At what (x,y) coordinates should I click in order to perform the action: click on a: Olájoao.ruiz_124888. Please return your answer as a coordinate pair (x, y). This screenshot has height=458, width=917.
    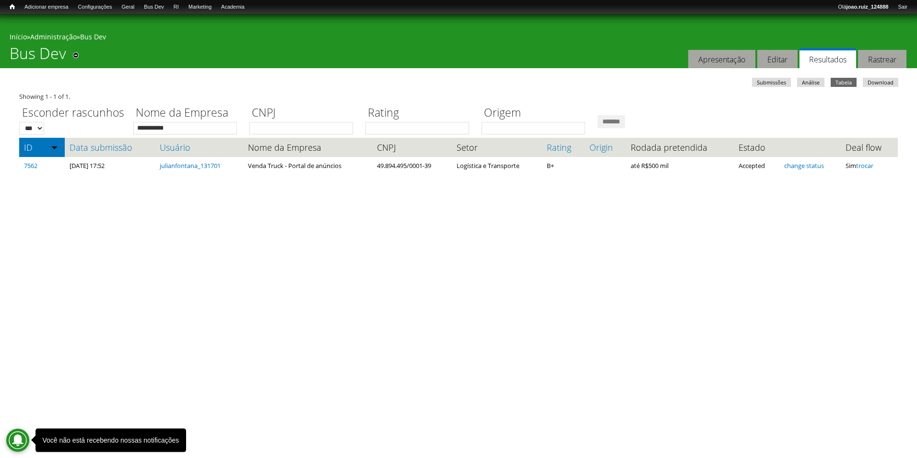
    Looking at the image, I should click on (863, 7).